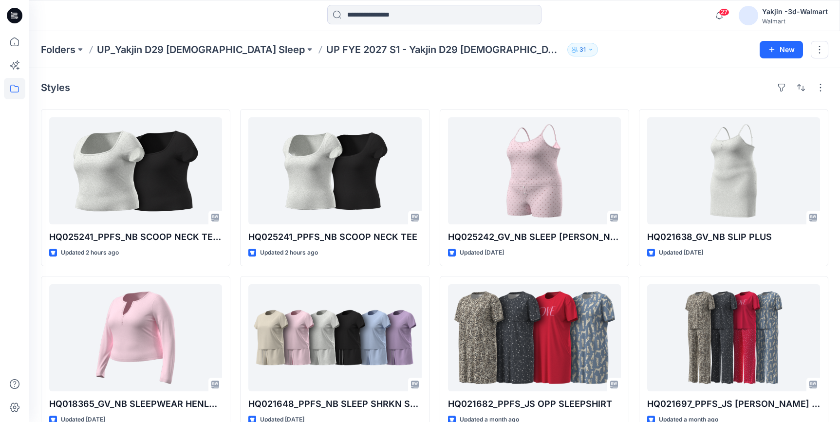 This screenshot has height=422, width=840. Describe the element at coordinates (749, 16) in the screenshot. I see `img: avatar` at that location.